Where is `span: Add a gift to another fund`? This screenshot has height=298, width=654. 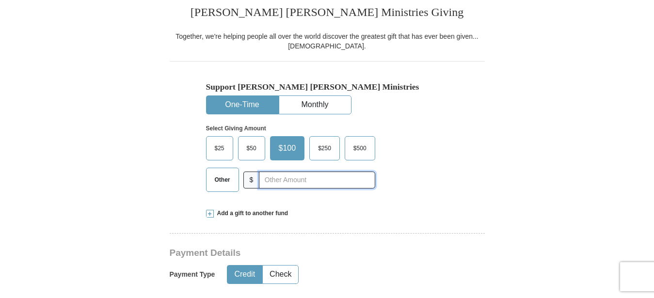
span: Add a gift to another fund is located at coordinates (251, 213).